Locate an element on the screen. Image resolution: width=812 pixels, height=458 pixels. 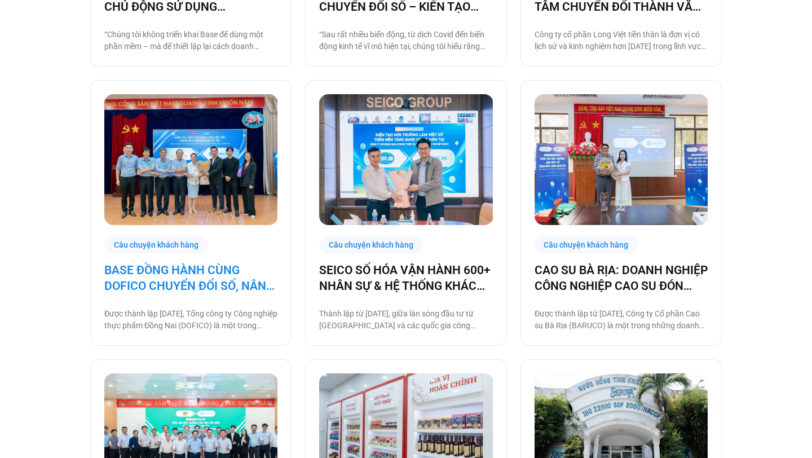
a: CAO SU BÀ RỊA: DOANH NGHIỆP CÔNG NGHIỆP CAO SU ĐÓN ĐẦU CHUYỂN ĐỔI SỐ is located at coordinates (621, 278).